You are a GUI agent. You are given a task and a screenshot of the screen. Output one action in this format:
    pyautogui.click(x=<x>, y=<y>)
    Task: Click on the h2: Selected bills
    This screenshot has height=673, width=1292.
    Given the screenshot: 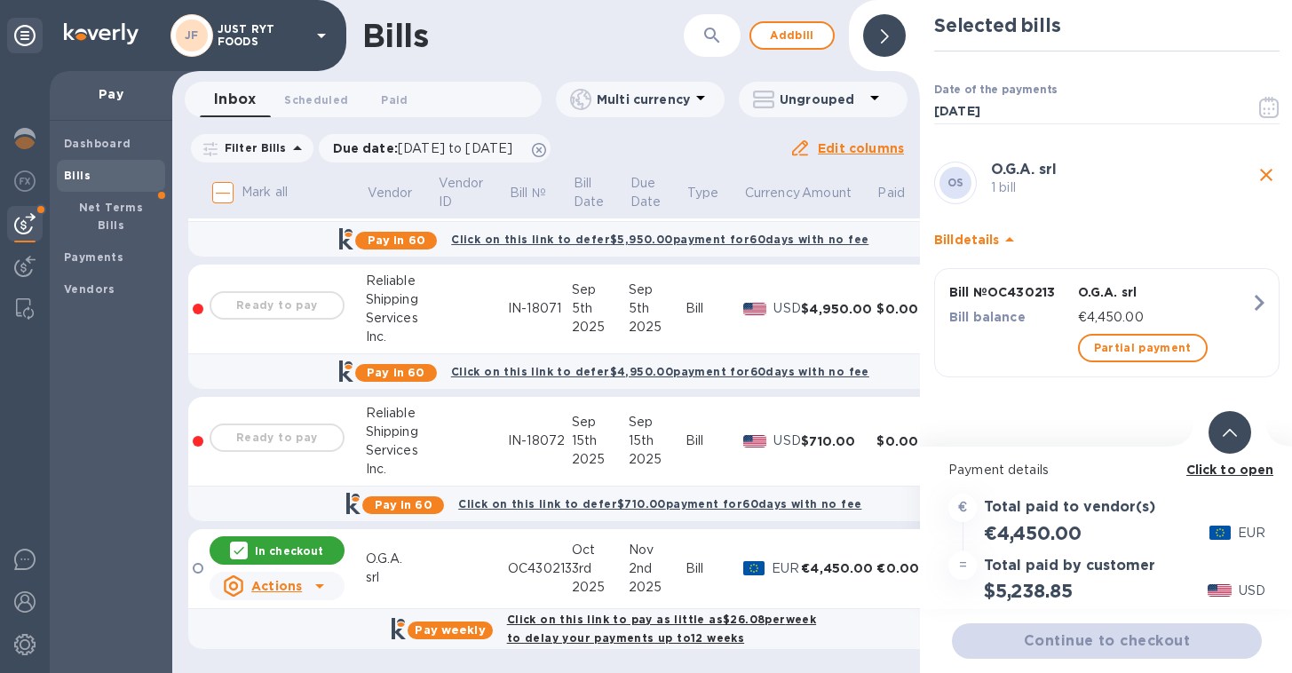 What is the action you would take?
    pyautogui.click(x=1106, y=25)
    